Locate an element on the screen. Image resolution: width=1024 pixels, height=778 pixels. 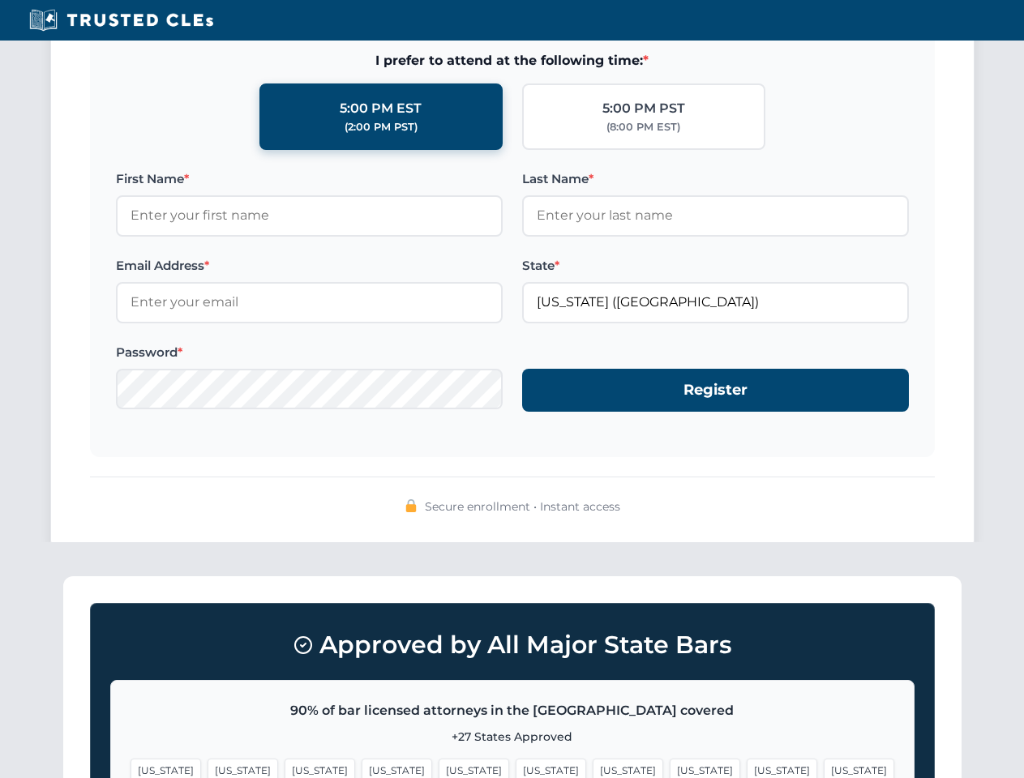
h3: Approved by All Major State Bars is located at coordinates (512, 645).